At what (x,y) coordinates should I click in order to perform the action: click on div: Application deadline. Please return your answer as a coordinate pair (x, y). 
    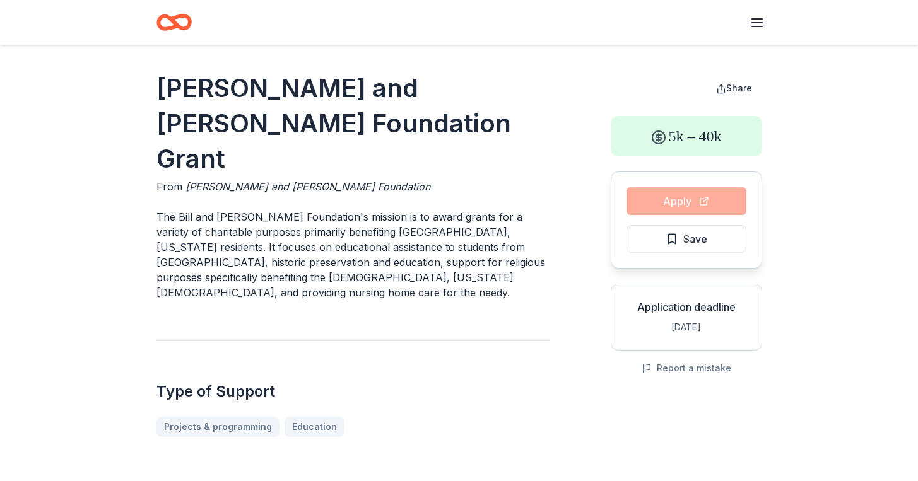
    Looking at the image, I should click on (687, 307).